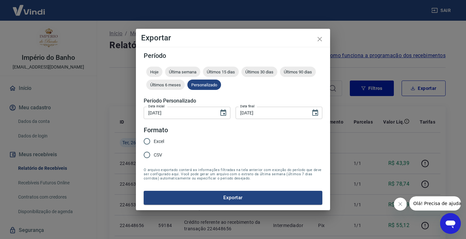  What do you see at coordinates (165, 85) in the screenshot?
I see `div: Últimos 6 meses` at bounding box center [165, 85].